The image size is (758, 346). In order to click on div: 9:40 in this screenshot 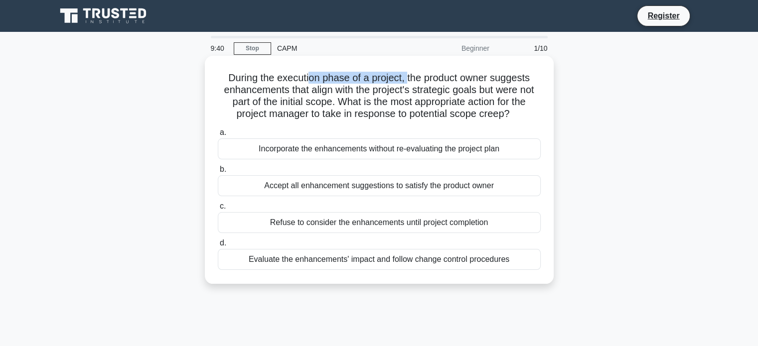, I will do `click(219, 48)`.